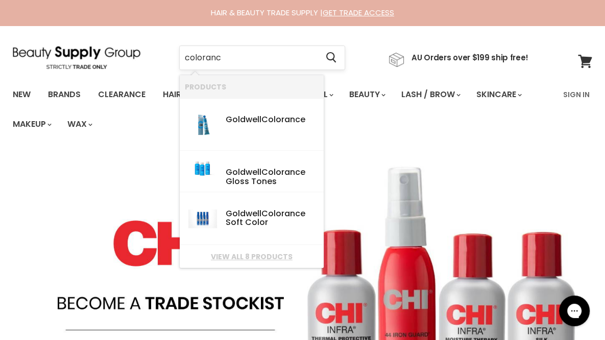 The width and height of the screenshot is (605, 340). What do you see at coordinates (252, 256) in the screenshot?
I see `a: View all 8 products` at bounding box center [252, 256].